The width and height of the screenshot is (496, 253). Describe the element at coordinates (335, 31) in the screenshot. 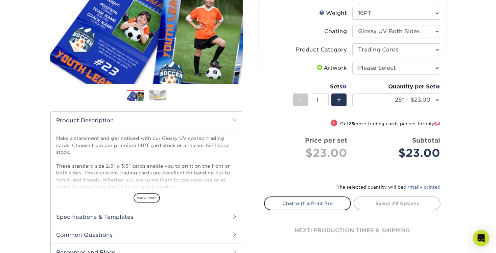

I see `div: Coating` at that location.